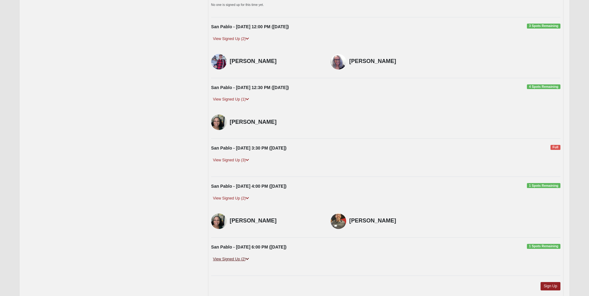 This screenshot has width=589, height=296. What do you see at coordinates (550, 286) in the screenshot?
I see `a: Sign Up` at bounding box center [550, 286].